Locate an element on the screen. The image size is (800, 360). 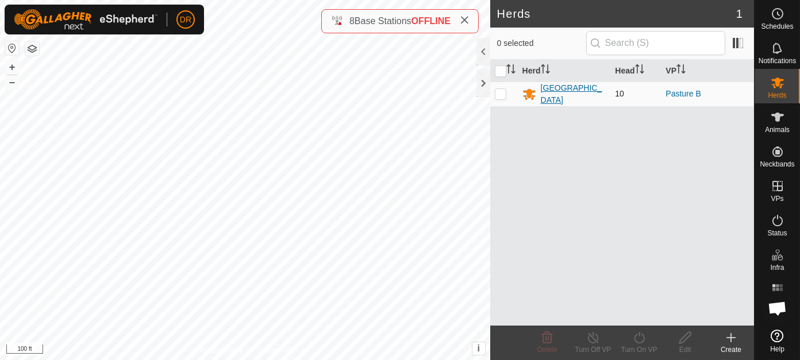
img: Gallagher Logo is located at coordinates (86, 20).